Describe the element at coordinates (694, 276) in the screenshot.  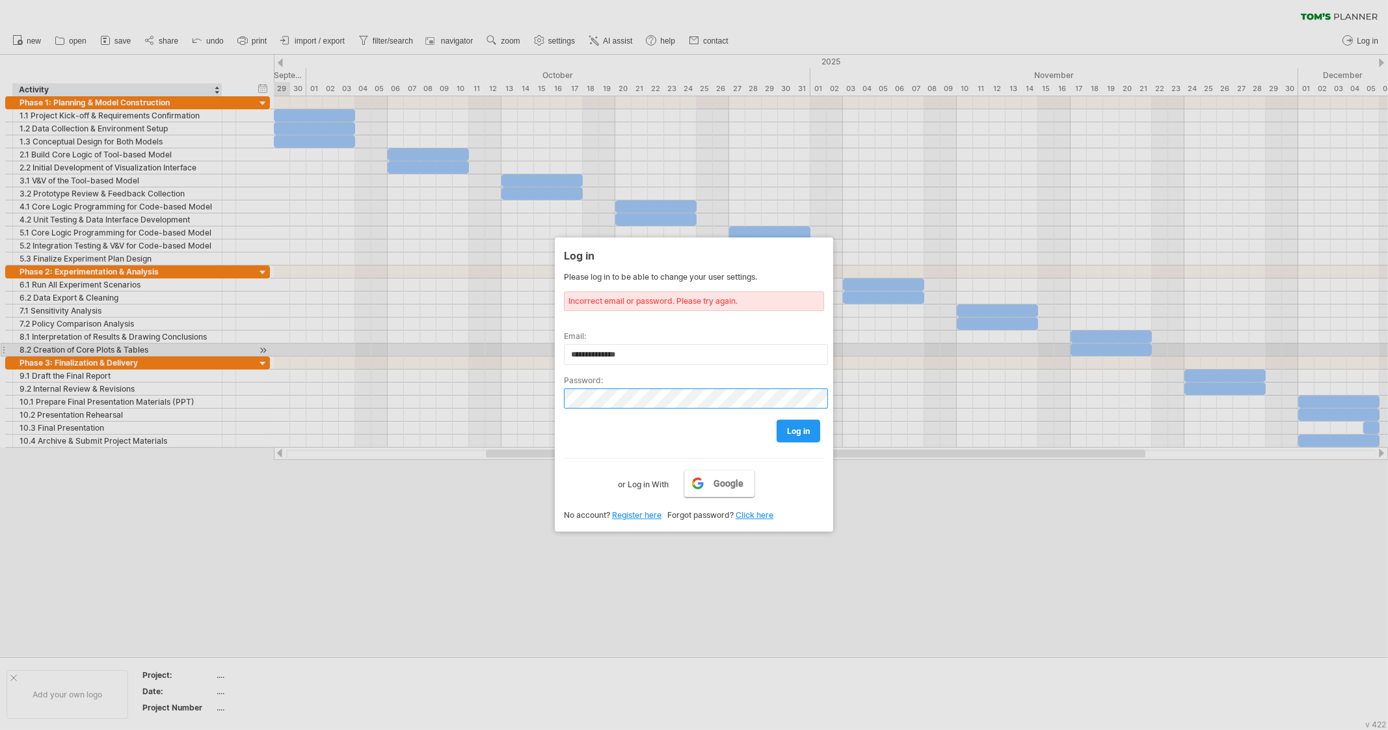
I see `div: Please log in to be able to change your user settings.` at that location.